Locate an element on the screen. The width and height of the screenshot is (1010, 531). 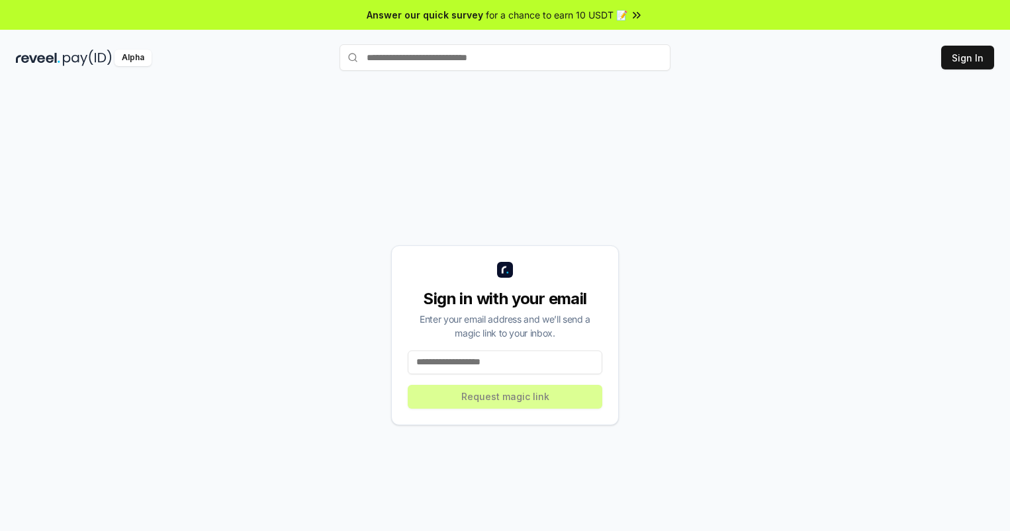
div: Enter your email address and we’ll send a magic link to your inbox. is located at coordinates (505, 326).